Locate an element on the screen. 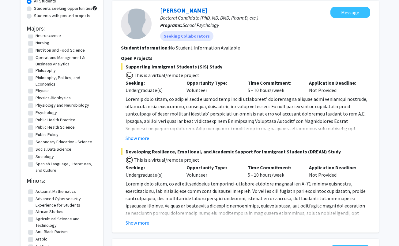  span: Loremip dolo sitam, co adip el sedd eiusmod temp incidi utlaboreet’ doloremagna aliquae admi veni... is located at coordinates (246, 132).